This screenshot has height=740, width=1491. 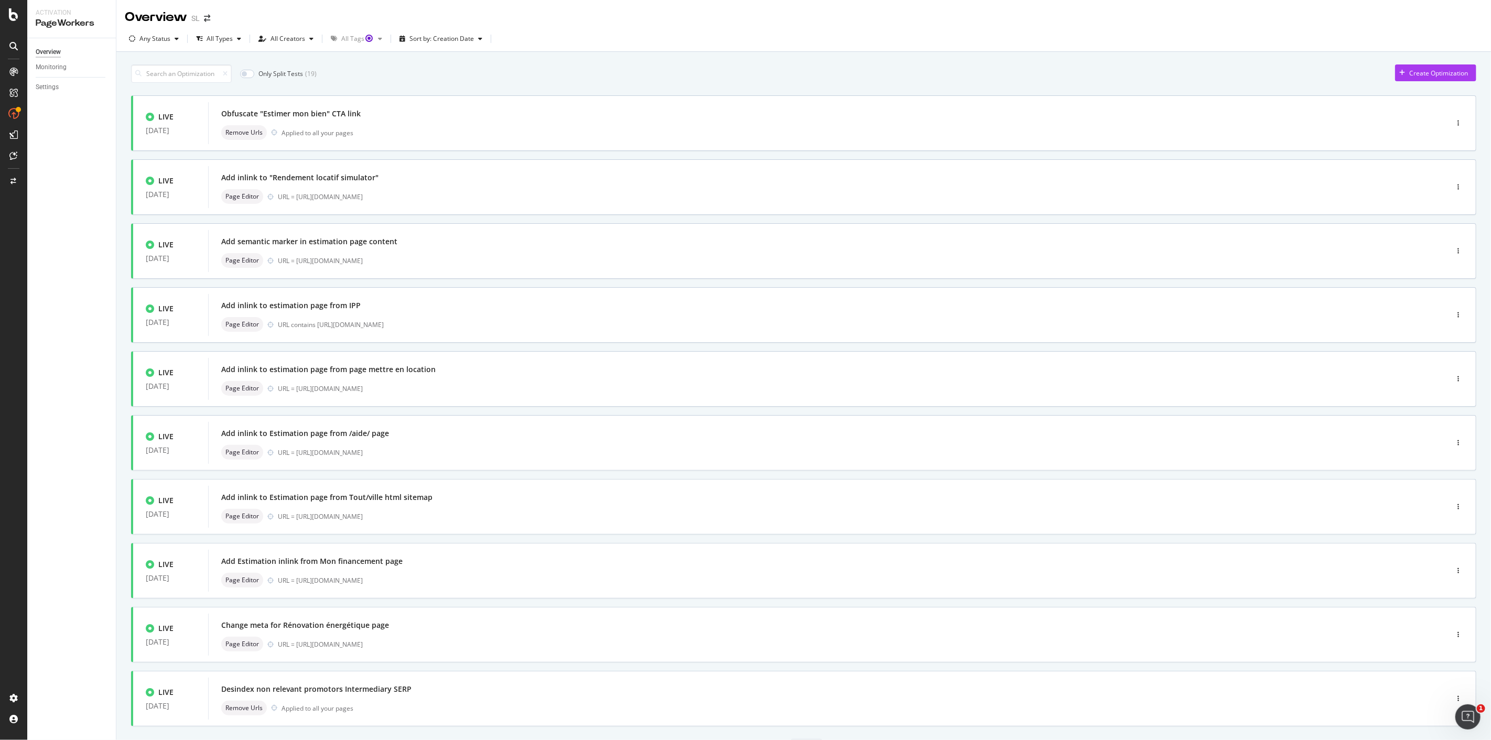 I want to click on div: Add inlink to estimation page from page mettre en location, so click(x=328, y=369).